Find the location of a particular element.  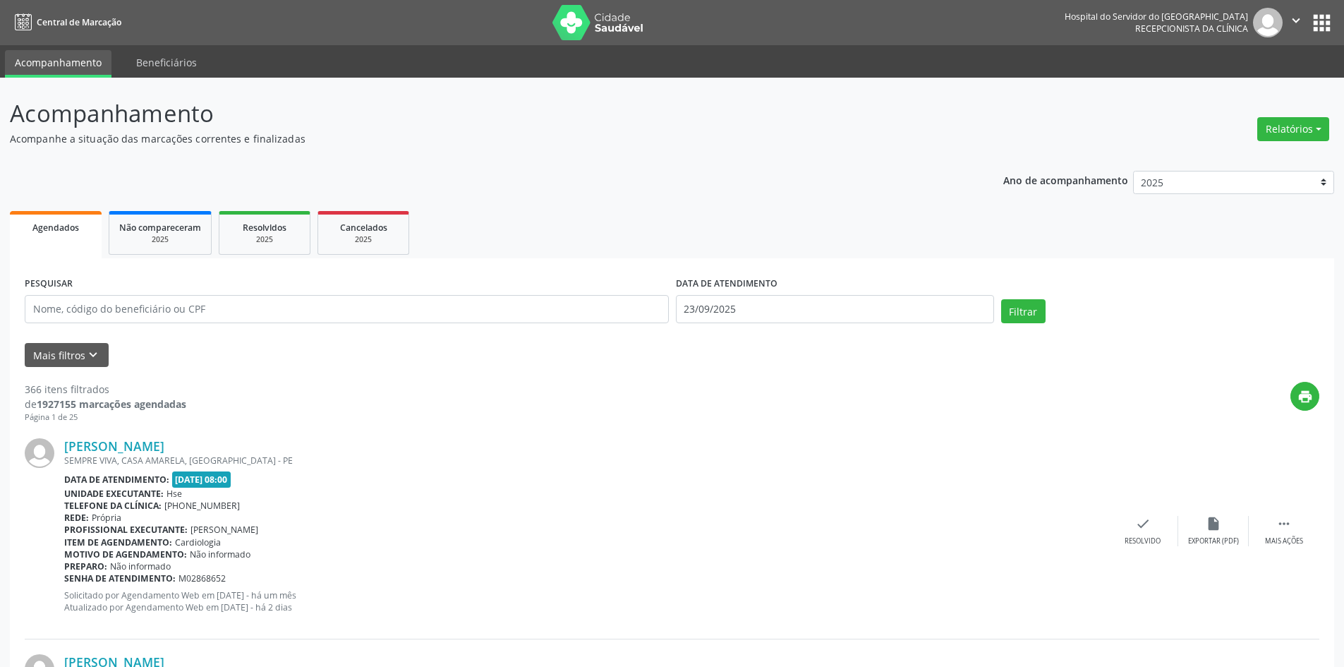

i: insert_drive_file is located at coordinates (1214, 524).